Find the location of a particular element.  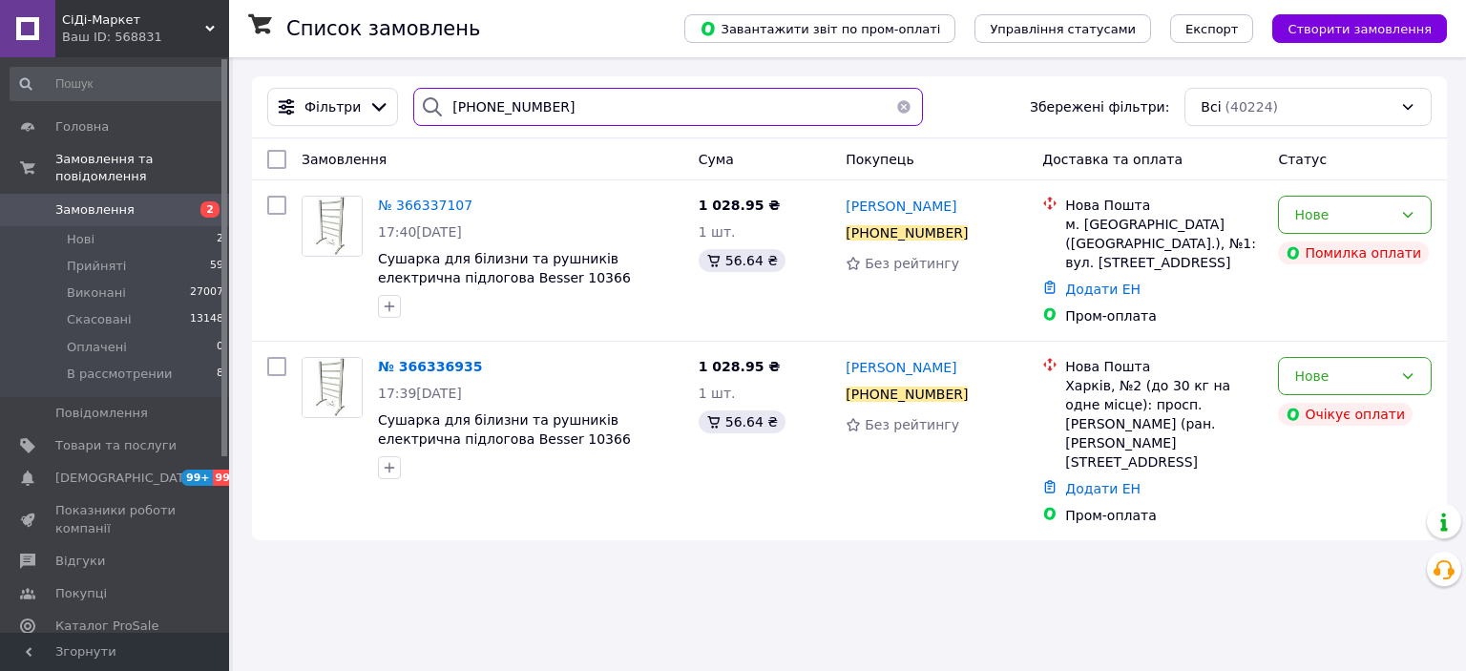

span: Створити замовлення is located at coordinates (1359, 29).